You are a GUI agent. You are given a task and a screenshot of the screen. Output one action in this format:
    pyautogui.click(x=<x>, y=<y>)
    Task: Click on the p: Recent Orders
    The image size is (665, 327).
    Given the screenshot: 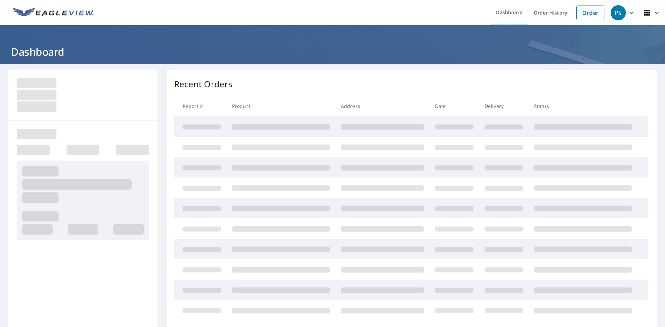 What is the action you would take?
    pyautogui.click(x=203, y=84)
    